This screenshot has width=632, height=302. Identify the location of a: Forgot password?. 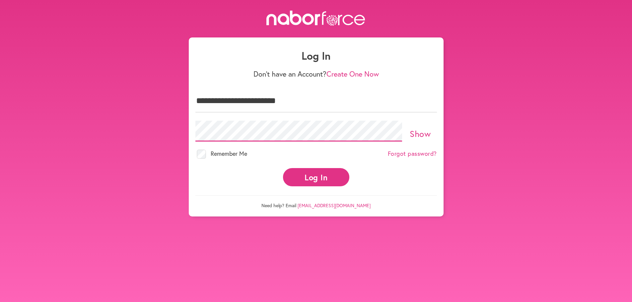
(412, 154).